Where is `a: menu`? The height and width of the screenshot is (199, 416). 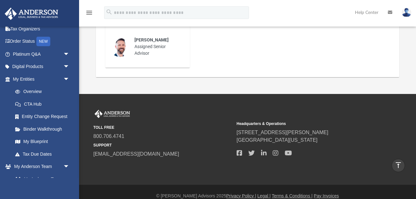
a: menu is located at coordinates (89, 14).